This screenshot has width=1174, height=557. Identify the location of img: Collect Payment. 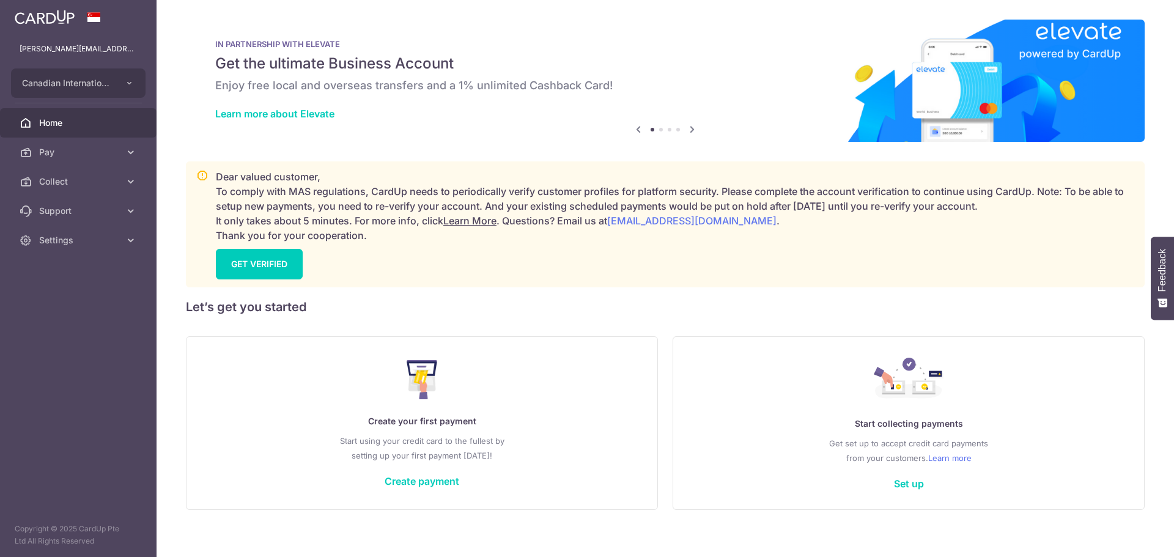
(909, 380).